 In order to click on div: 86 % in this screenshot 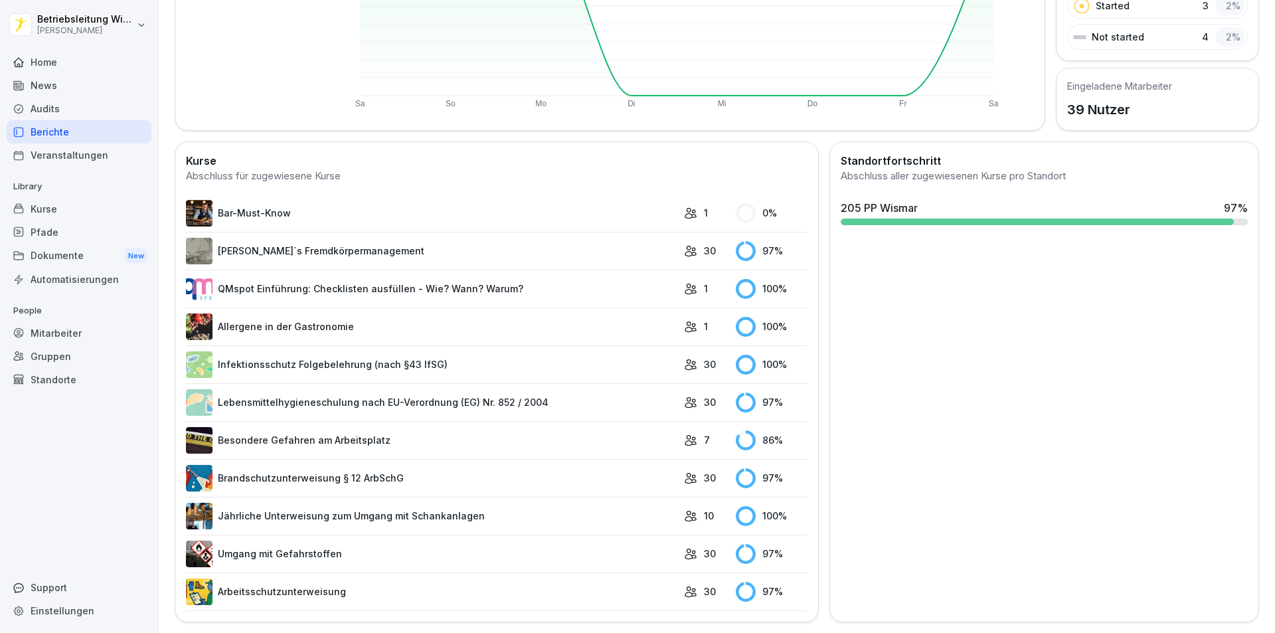, I will do `click(771, 440)`.